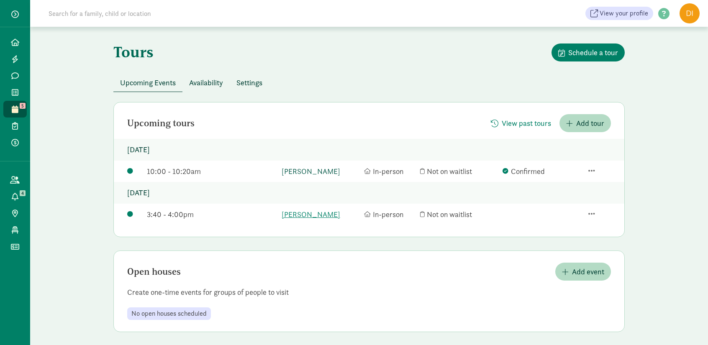  I want to click on a: View your profile, so click(619, 13).